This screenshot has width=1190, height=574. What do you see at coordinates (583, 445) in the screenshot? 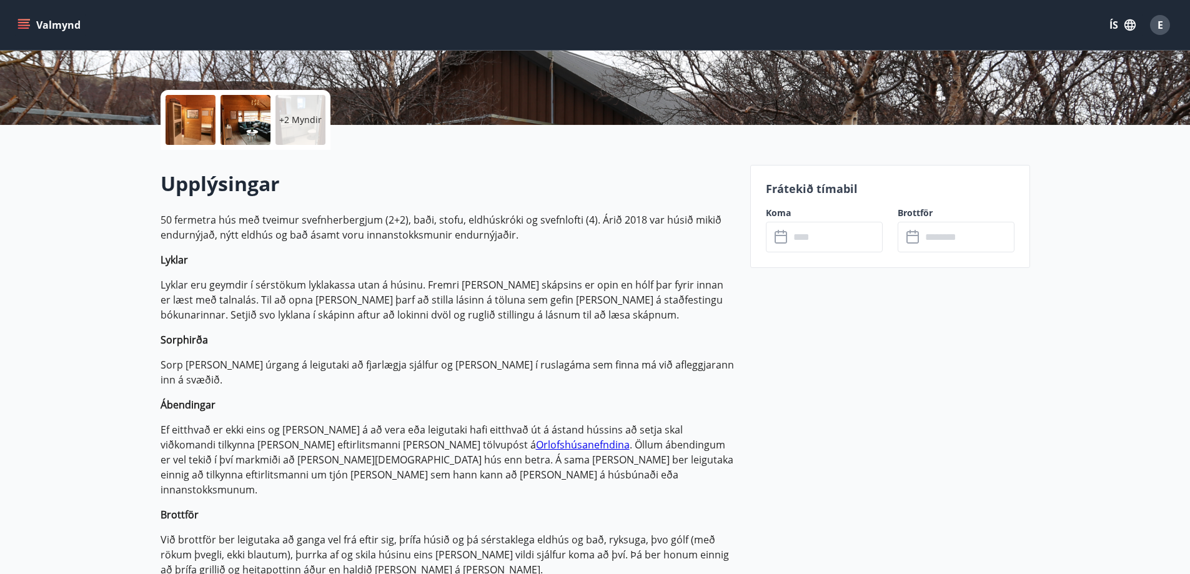
I see `a: Orlofshúsanefndina` at bounding box center [583, 445].